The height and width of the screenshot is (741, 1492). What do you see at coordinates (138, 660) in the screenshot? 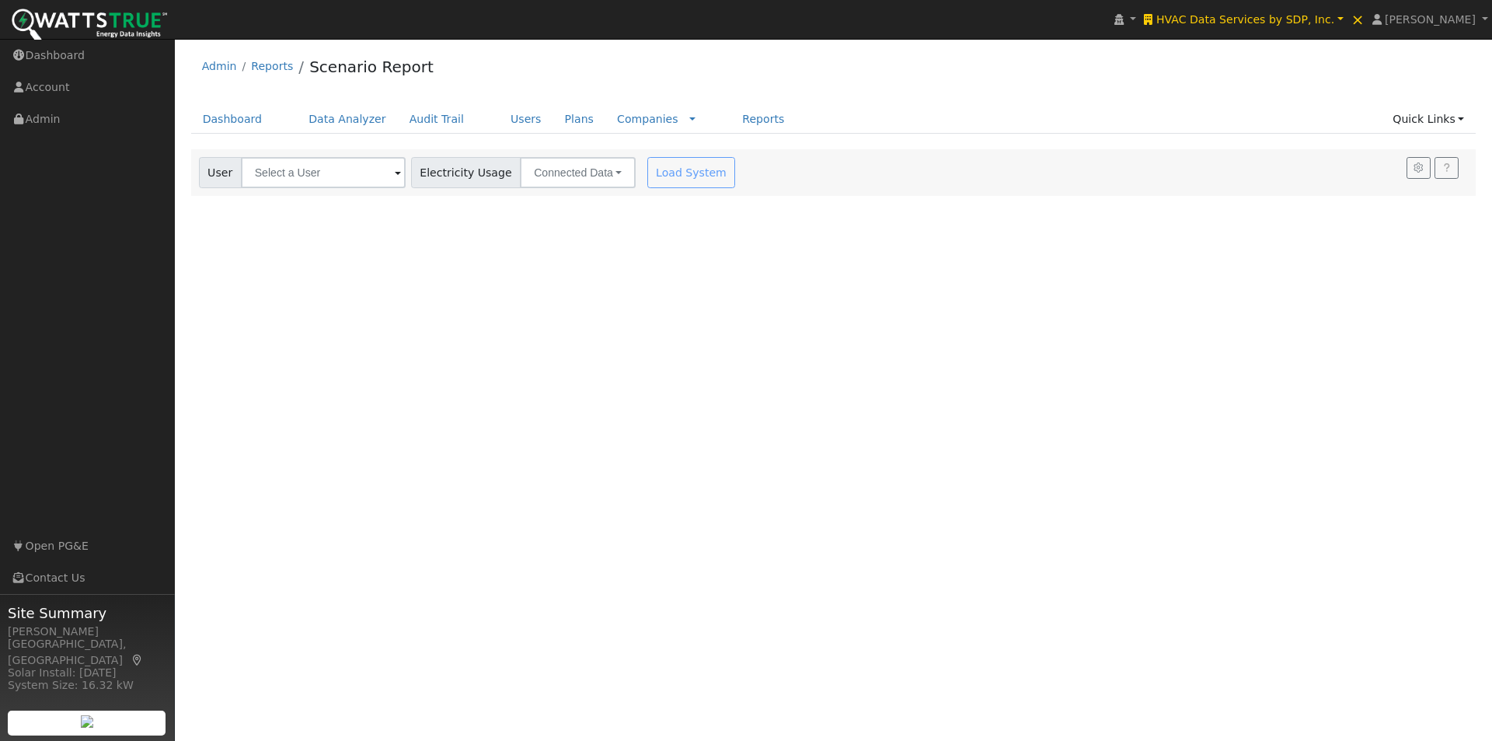
I see `a: Map` at bounding box center [138, 660].